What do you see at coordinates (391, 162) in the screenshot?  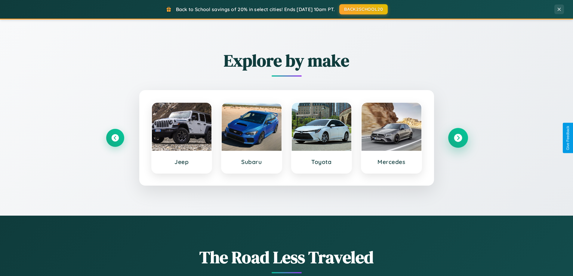 I see `h3: Mercedes` at bounding box center [391, 162].